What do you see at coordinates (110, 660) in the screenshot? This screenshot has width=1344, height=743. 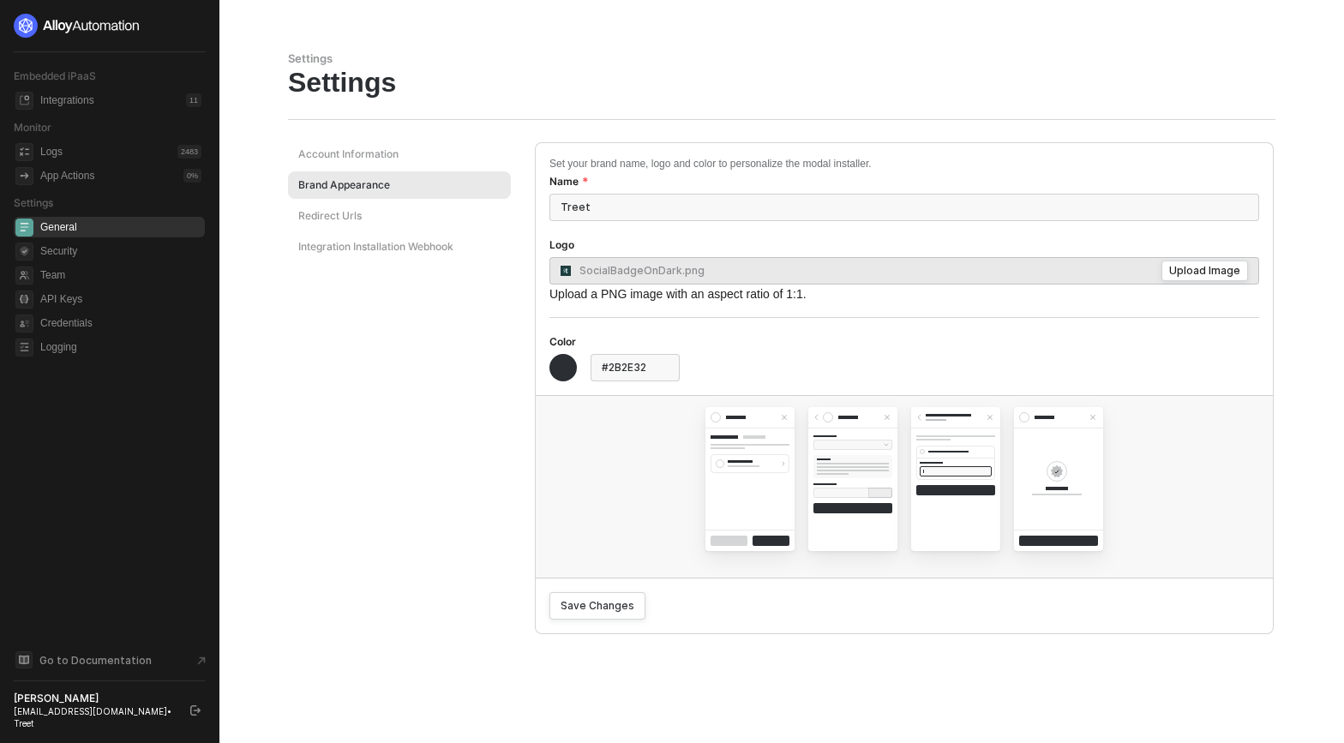 I see `a: Knowledge Base` at bounding box center [110, 660].